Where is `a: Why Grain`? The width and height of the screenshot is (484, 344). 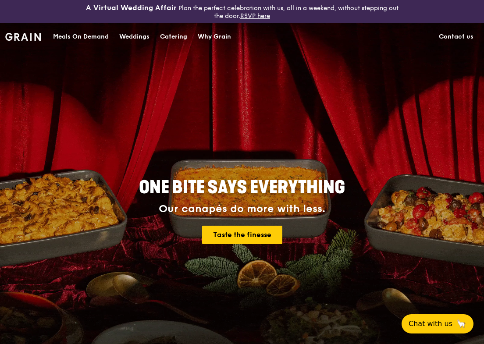 a: Why Grain is located at coordinates (214, 37).